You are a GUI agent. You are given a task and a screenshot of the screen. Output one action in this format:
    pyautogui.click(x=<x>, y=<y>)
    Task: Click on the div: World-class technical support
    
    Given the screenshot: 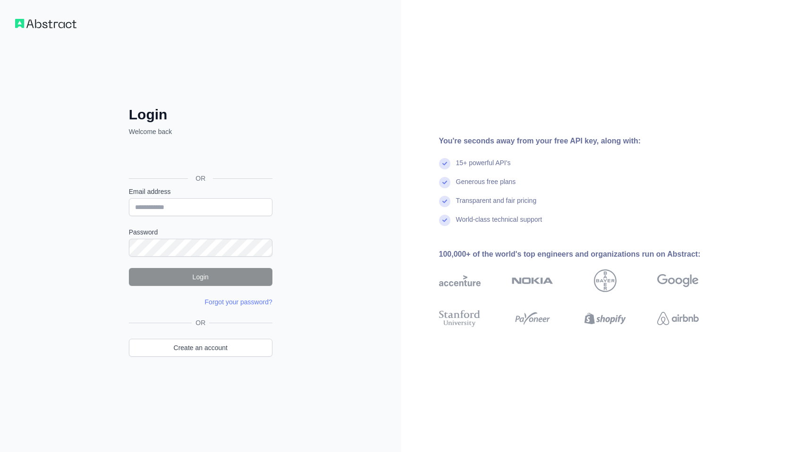 What is the action you would take?
    pyautogui.click(x=499, y=224)
    